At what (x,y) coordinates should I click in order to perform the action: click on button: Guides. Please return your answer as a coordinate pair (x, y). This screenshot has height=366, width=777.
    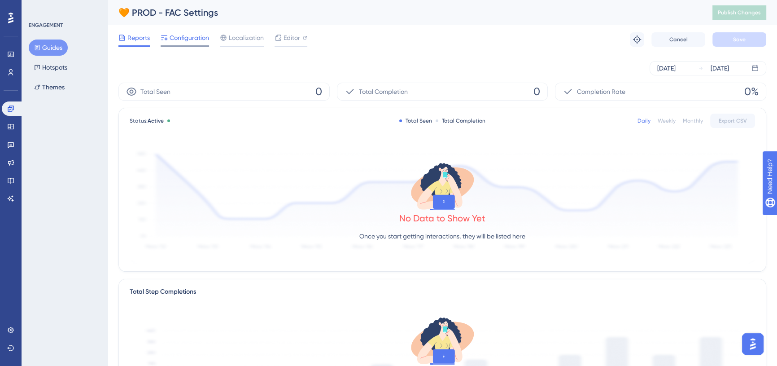
    Looking at the image, I should click on (48, 48).